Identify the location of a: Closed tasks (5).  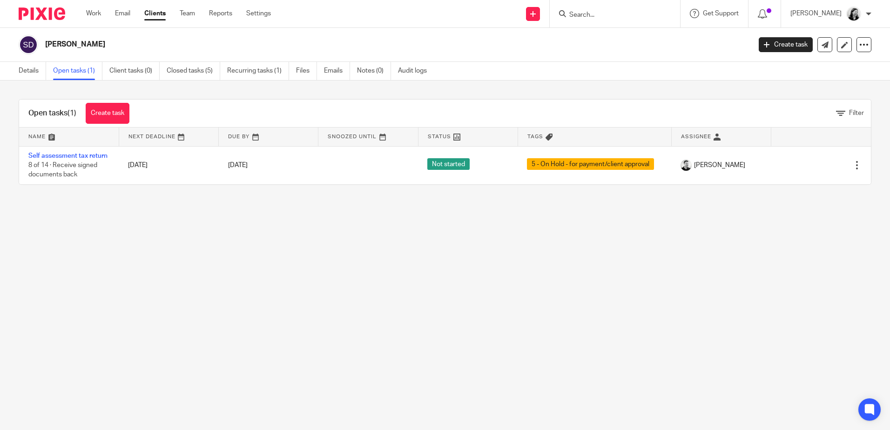
(193, 71).